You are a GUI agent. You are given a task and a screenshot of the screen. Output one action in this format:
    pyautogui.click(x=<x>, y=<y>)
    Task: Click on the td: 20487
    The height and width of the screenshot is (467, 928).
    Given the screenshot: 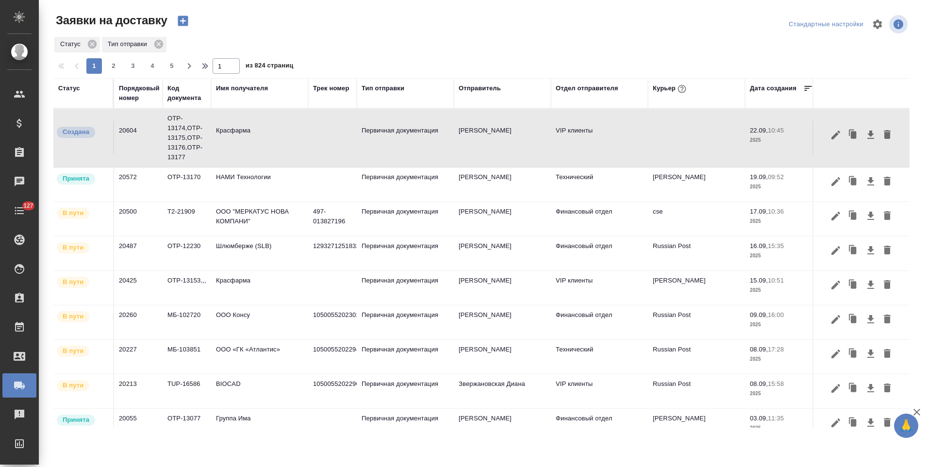 What is the action you would take?
    pyautogui.click(x=138, y=253)
    